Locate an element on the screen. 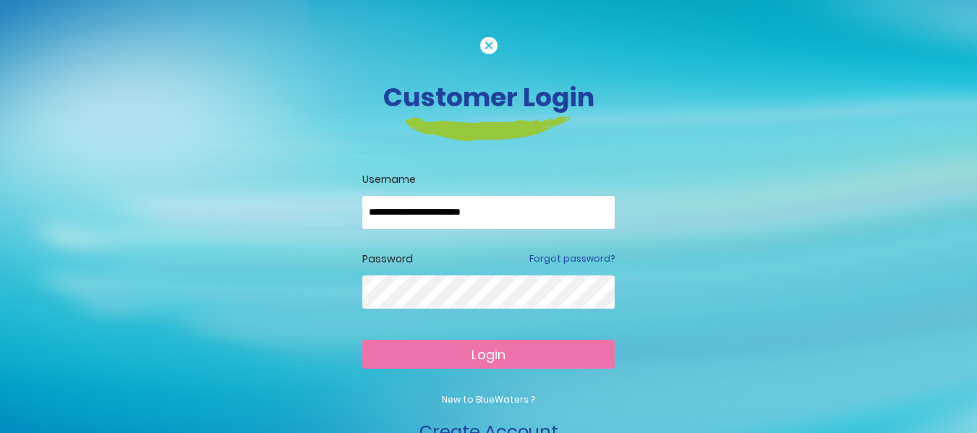 This screenshot has height=433, width=977. img: login-heading-border.png is located at coordinates (488, 129).